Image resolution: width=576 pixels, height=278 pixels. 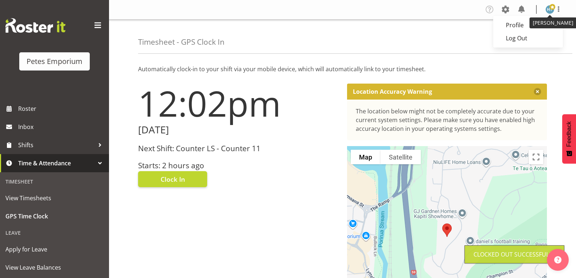 I want to click on div: Leave, so click(x=54, y=232).